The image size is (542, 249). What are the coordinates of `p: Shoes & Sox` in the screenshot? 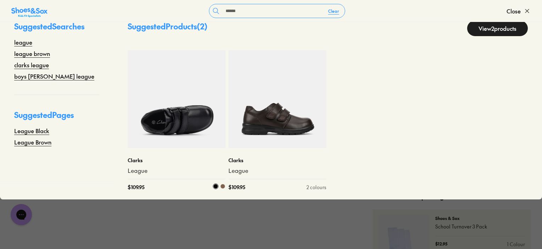 It's located at (480, 218).